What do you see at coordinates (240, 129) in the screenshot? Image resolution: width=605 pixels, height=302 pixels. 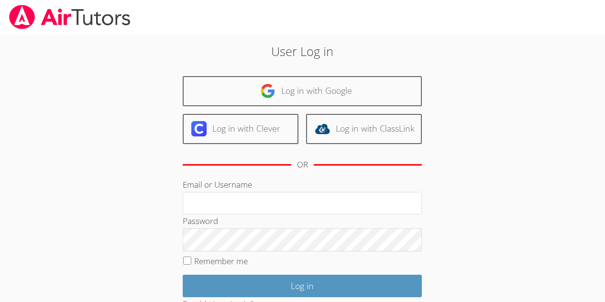 I see `a: Log in with Clever` at bounding box center [240, 129].